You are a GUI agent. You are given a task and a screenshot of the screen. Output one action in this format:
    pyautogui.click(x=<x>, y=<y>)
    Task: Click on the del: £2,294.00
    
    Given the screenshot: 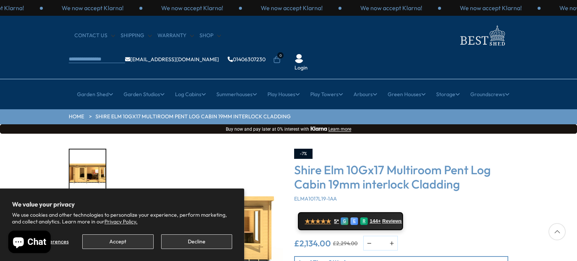 What is the action you would take?
    pyautogui.click(x=346, y=244)
    